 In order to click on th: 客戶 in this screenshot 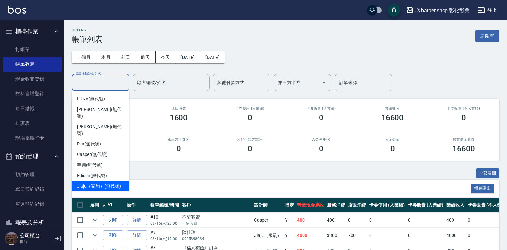, I will do `click(217, 205)`.